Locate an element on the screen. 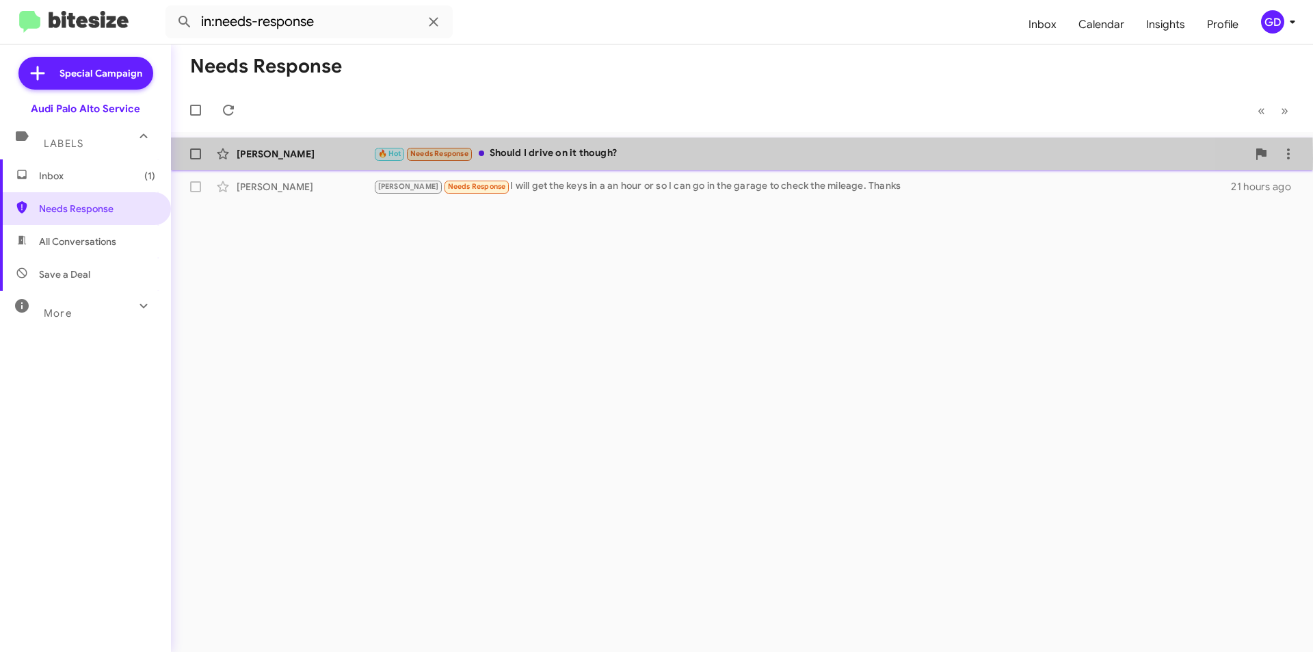  button: GD is located at coordinates (1273, 22).